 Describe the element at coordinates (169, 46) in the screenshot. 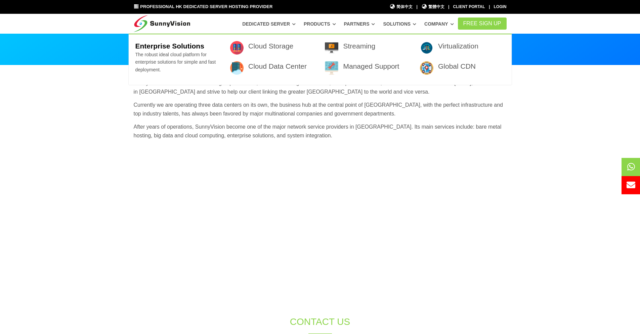

I see `b: Enterprise Solutions` at that location.